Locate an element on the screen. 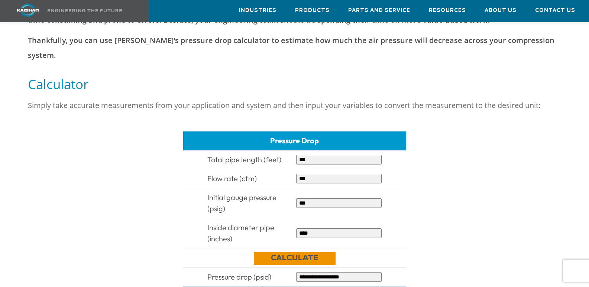  span: Pressure Drop is located at coordinates (294, 141).